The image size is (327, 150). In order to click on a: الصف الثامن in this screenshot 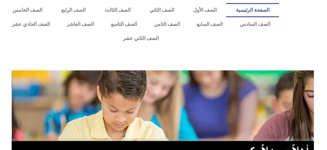, I will do `click(167, 24)`.